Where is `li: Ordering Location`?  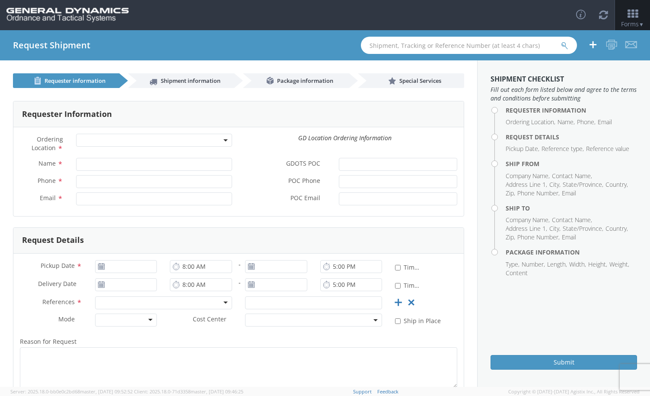
li: Ordering Location is located at coordinates (530, 122).